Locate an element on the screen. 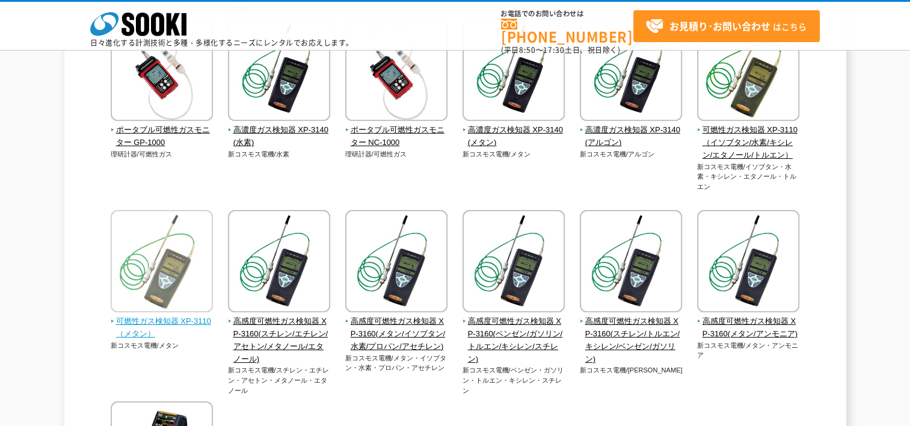  span: 高濃度ガス検知器 XP-3140(水素) is located at coordinates (279, 137).